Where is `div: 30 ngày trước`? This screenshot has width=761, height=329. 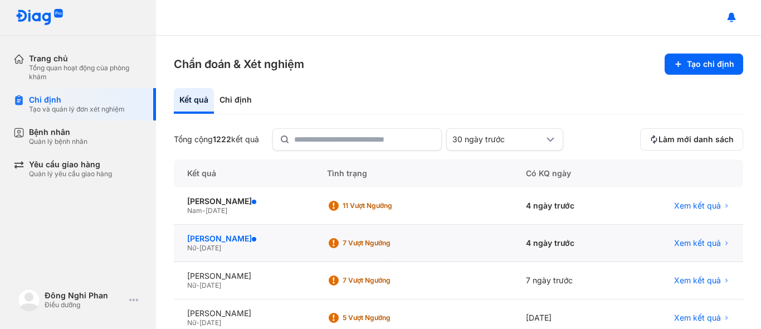 div: 30 ngày trước is located at coordinates (498, 139).